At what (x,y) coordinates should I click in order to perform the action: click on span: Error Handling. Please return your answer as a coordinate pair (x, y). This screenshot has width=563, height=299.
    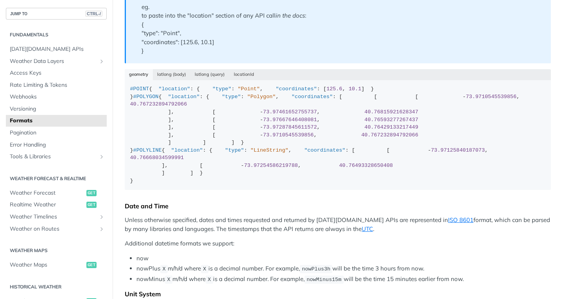
    Looking at the image, I should click on (57, 145).